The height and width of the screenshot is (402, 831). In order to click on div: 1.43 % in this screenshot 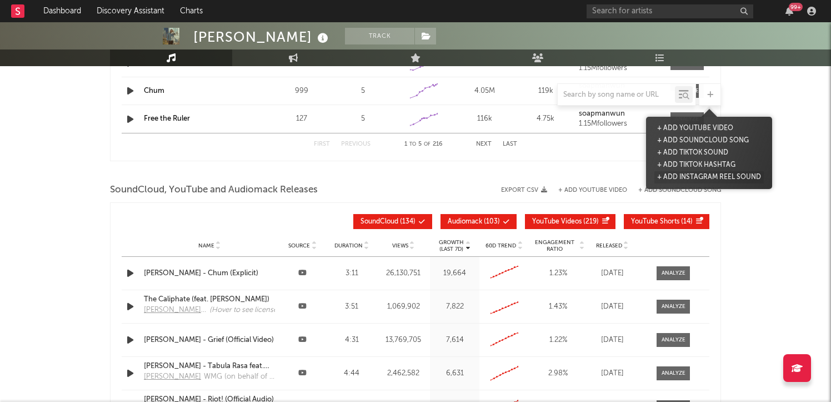, I will do `click(558, 307)`.